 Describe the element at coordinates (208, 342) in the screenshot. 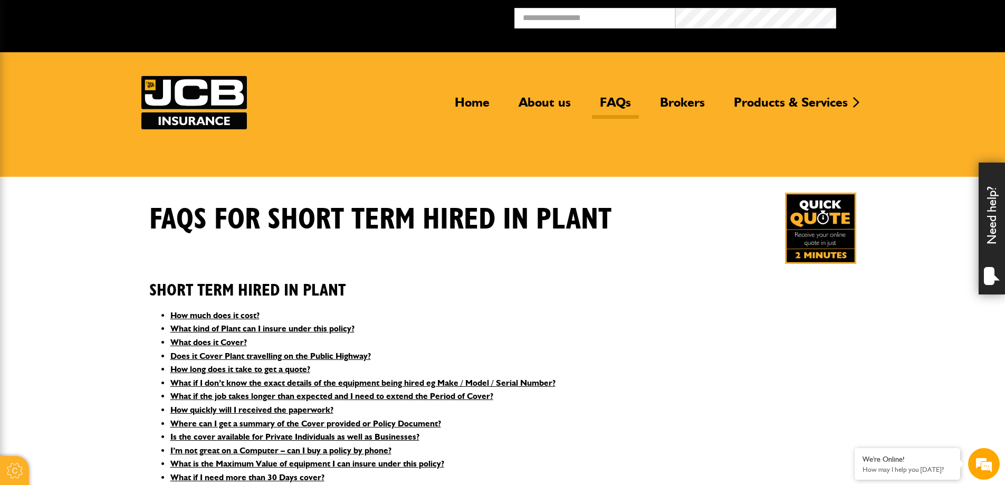

I see `a: What does it Cover?` at that location.